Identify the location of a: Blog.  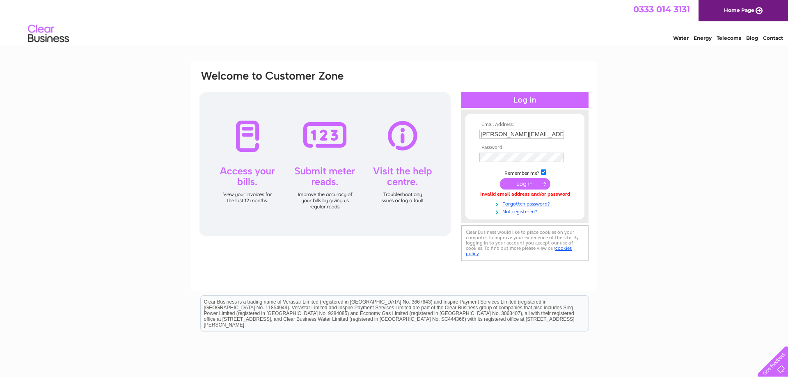
(752, 38).